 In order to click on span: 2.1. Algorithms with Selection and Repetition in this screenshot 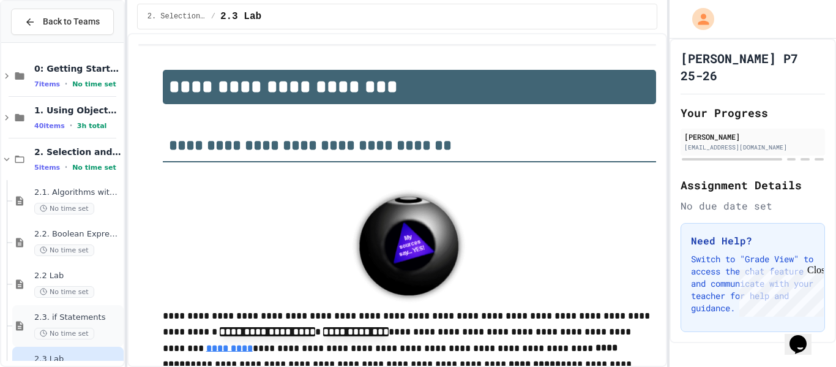, I will do `click(78, 192)`.